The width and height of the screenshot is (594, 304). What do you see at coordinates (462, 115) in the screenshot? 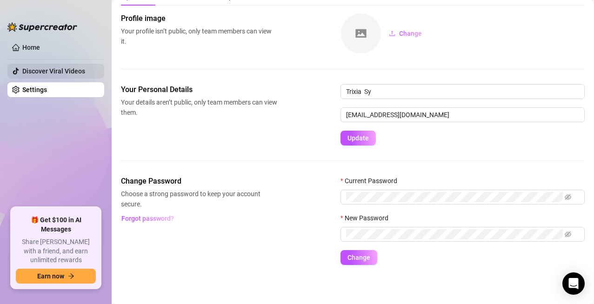
I see `input: Enter new email` at bounding box center [462, 115].